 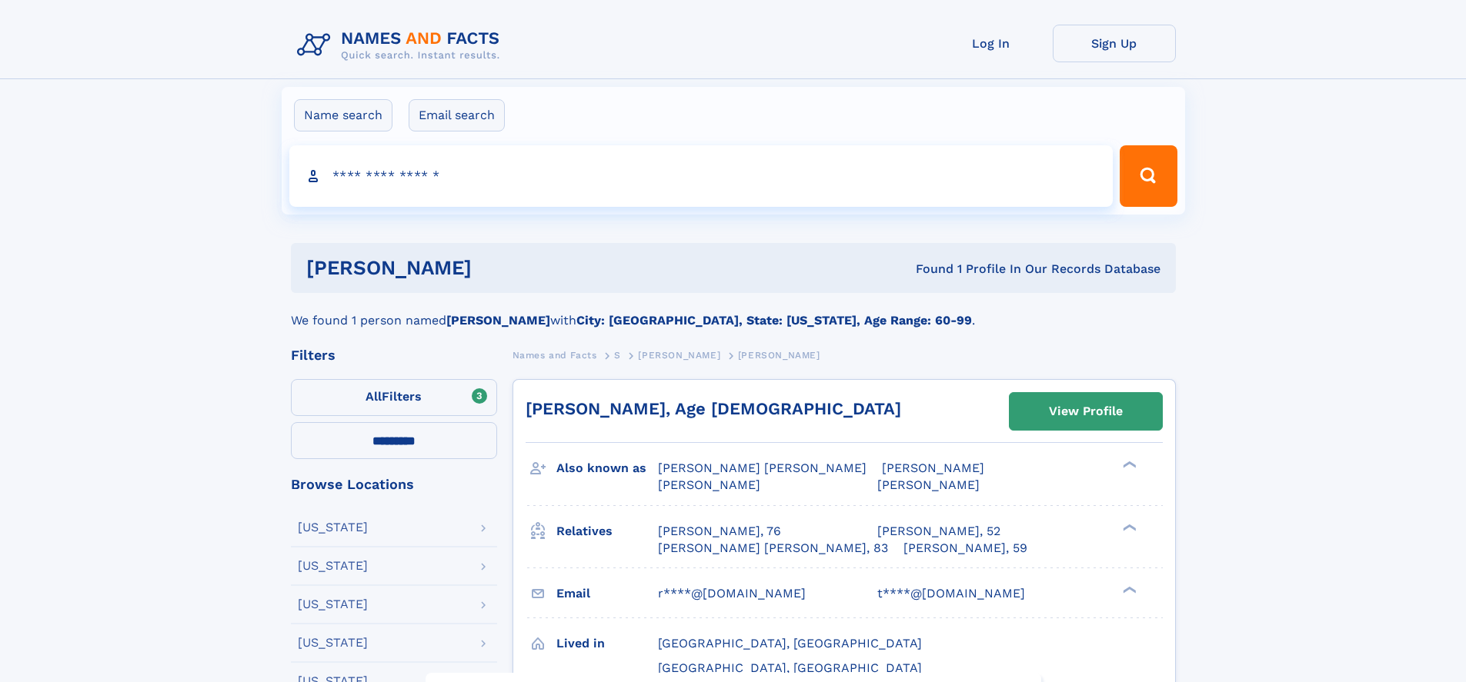 I want to click on a: View Profile, so click(x=1085, y=412).